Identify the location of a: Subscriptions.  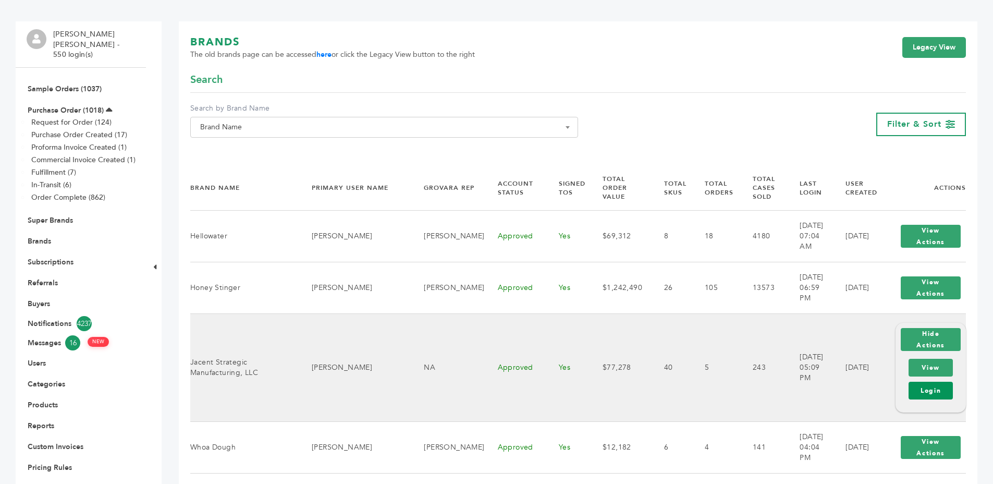
(51, 262).